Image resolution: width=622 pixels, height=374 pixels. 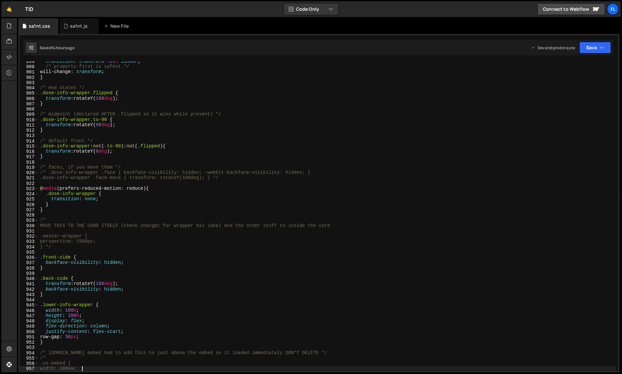 What do you see at coordinates (29, 83) in the screenshot?
I see `div: 903` at bounding box center [29, 83].